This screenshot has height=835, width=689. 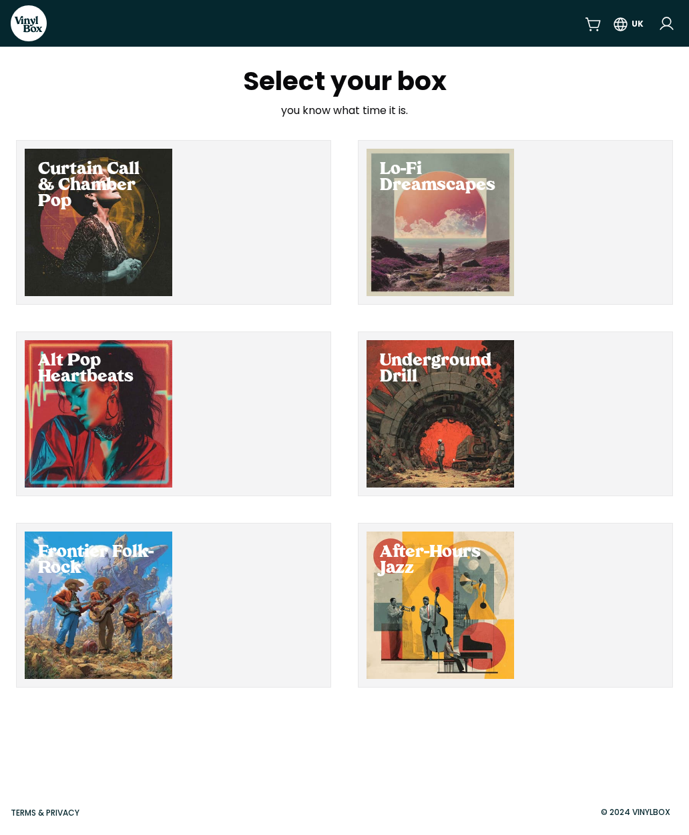 I want to click on div: Select Lo-Fi Dreamscapes, so click(x=440, y=222).